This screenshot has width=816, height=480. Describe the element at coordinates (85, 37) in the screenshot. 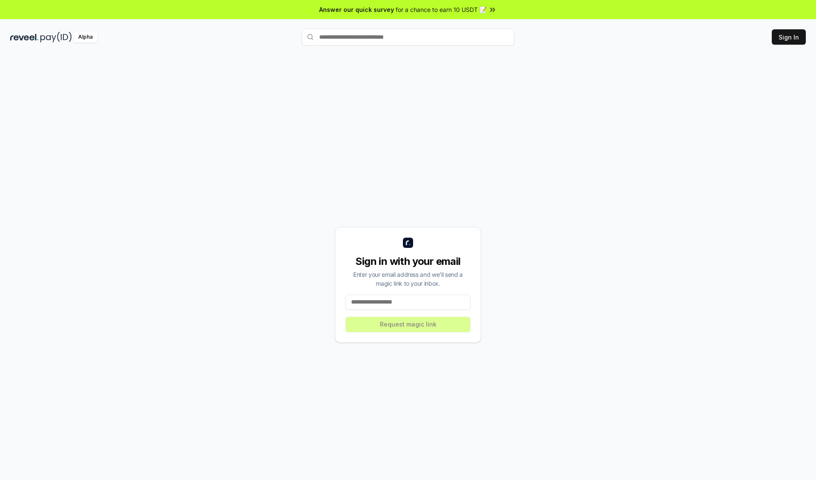

I see `div: Alpha` at that location.